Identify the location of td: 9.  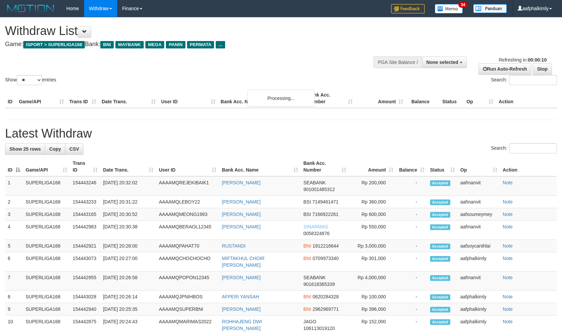
(14, 309).